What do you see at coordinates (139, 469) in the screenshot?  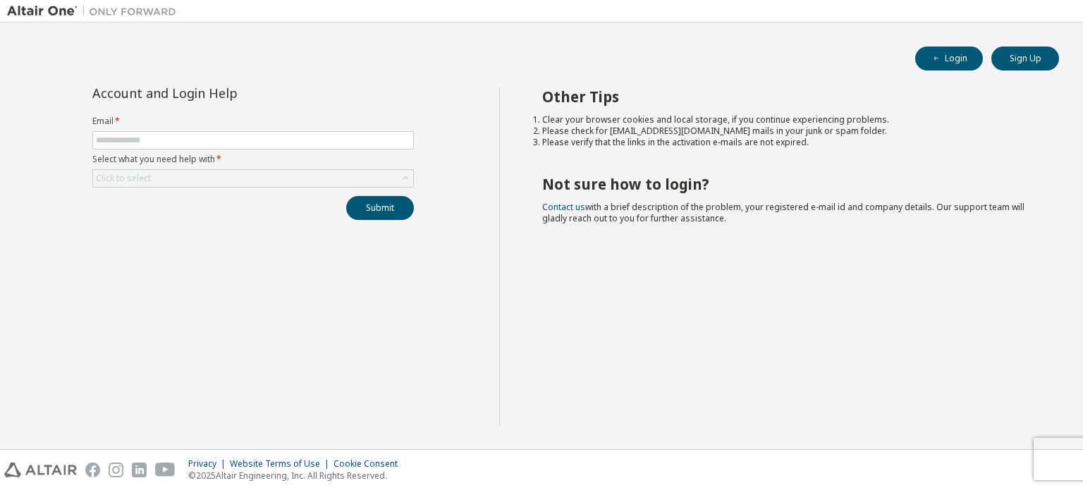 I see `img: linkedin.svg` at bounding box center [139, 469].